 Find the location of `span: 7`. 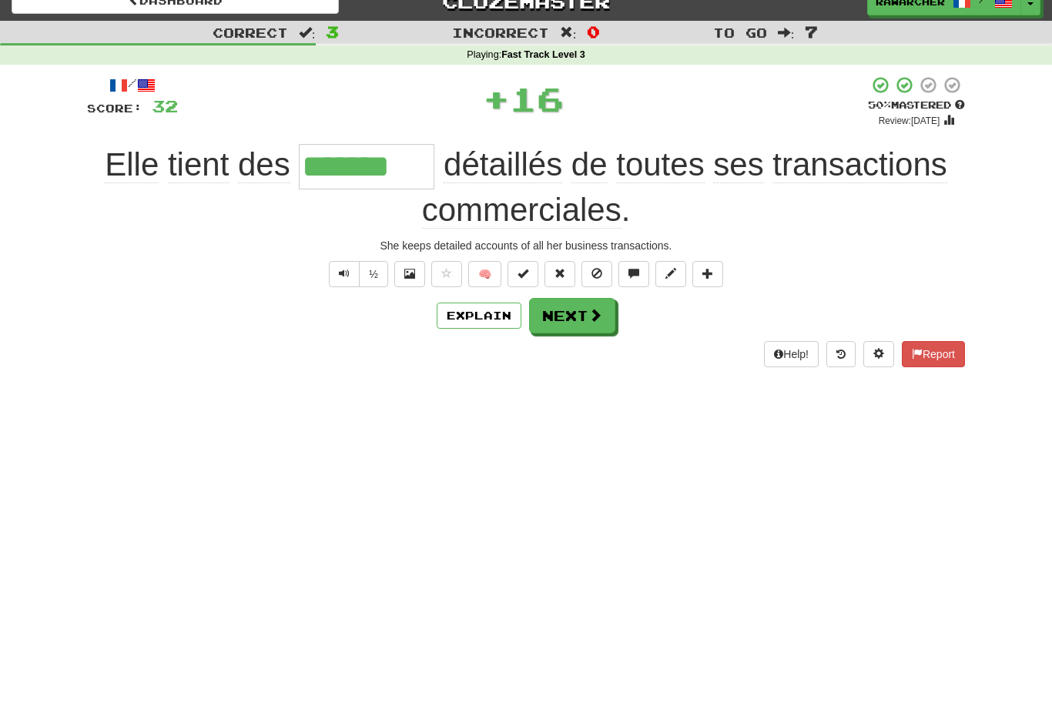

span: 7 is located at coordinates (811, 32).